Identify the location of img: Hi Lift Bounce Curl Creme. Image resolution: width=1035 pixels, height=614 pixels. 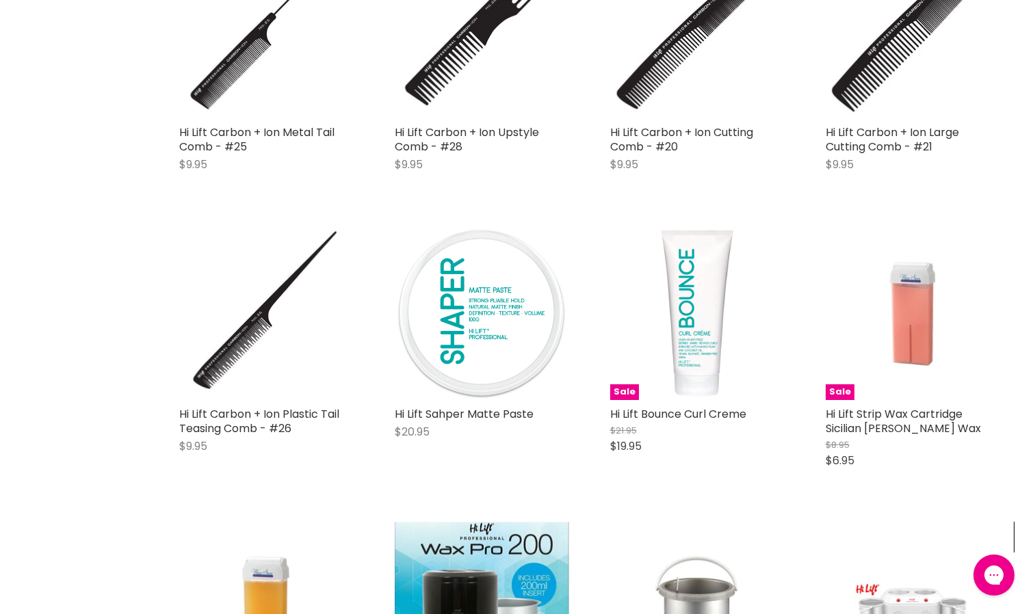
(697, 312).